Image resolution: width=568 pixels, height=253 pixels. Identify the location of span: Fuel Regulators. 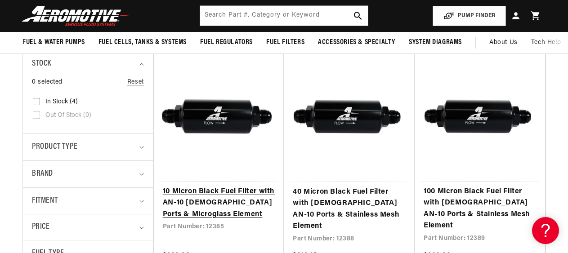
(226, 42).